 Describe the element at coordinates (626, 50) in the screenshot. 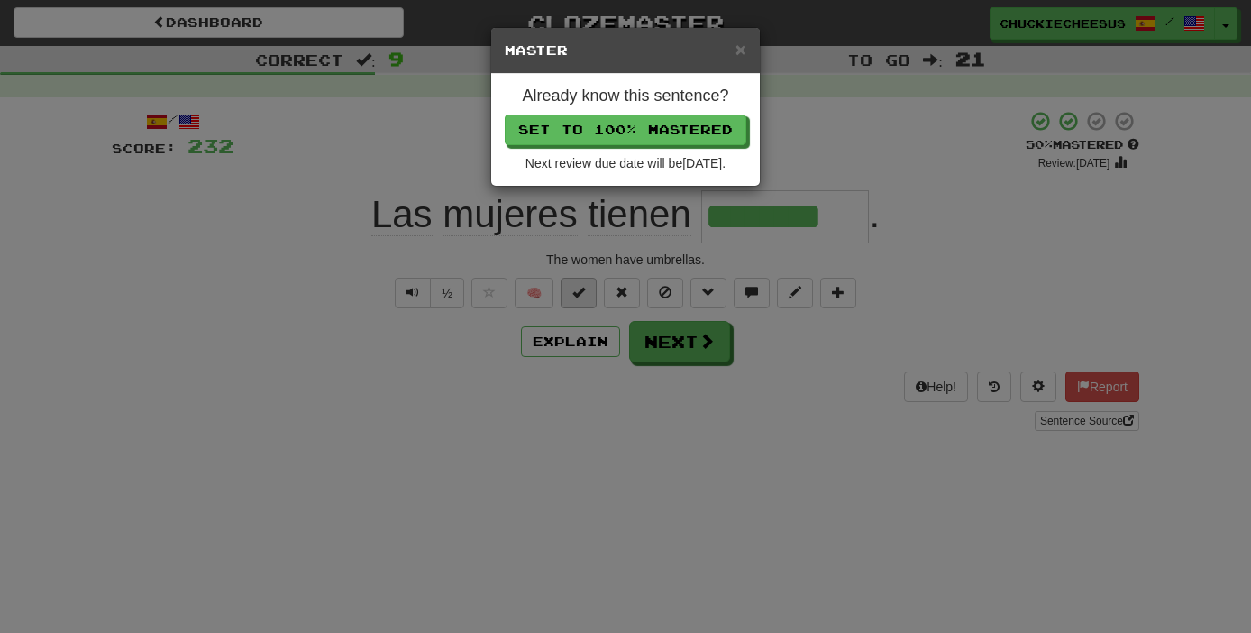

I see `h5: Master` at that location.